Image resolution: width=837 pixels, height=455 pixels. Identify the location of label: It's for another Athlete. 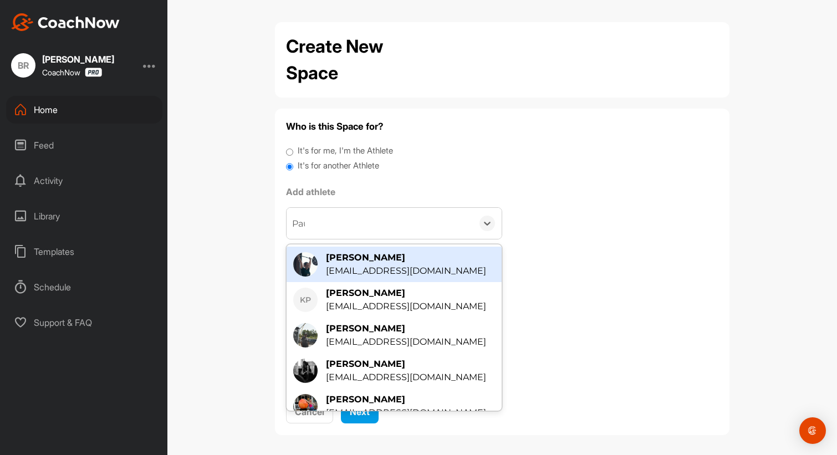
(338, 166).